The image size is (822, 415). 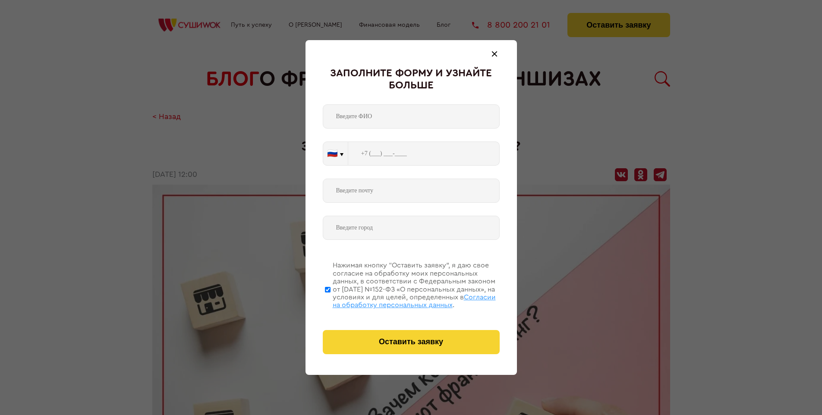 What do you see at coordinates (424, 154) in the screenshot?
I see `input: +7 (___) ___-____` at bounding box center [424, 154].